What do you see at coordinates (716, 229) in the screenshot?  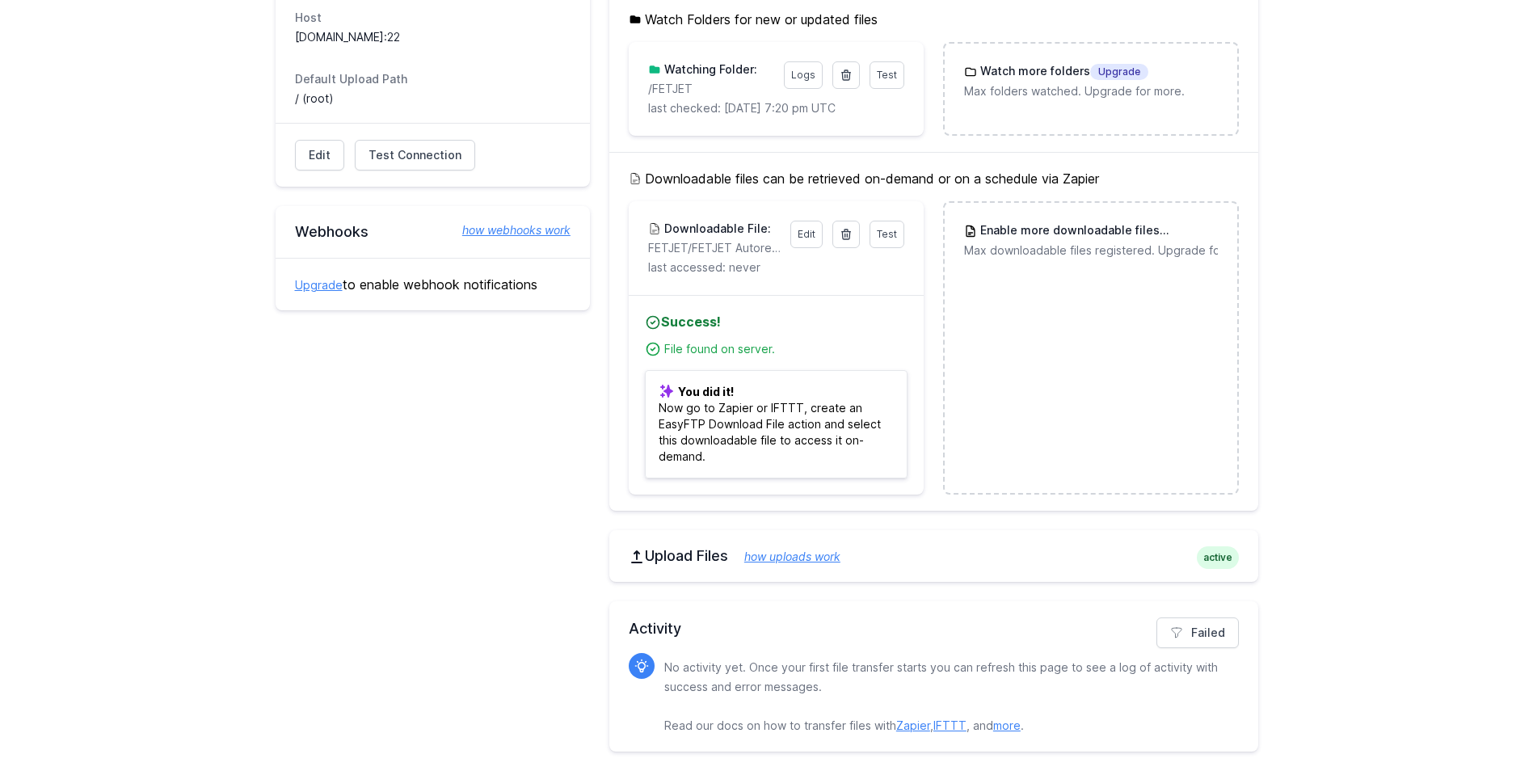 I see `h3: Downloadable File:` at bounding box center [716, 229].